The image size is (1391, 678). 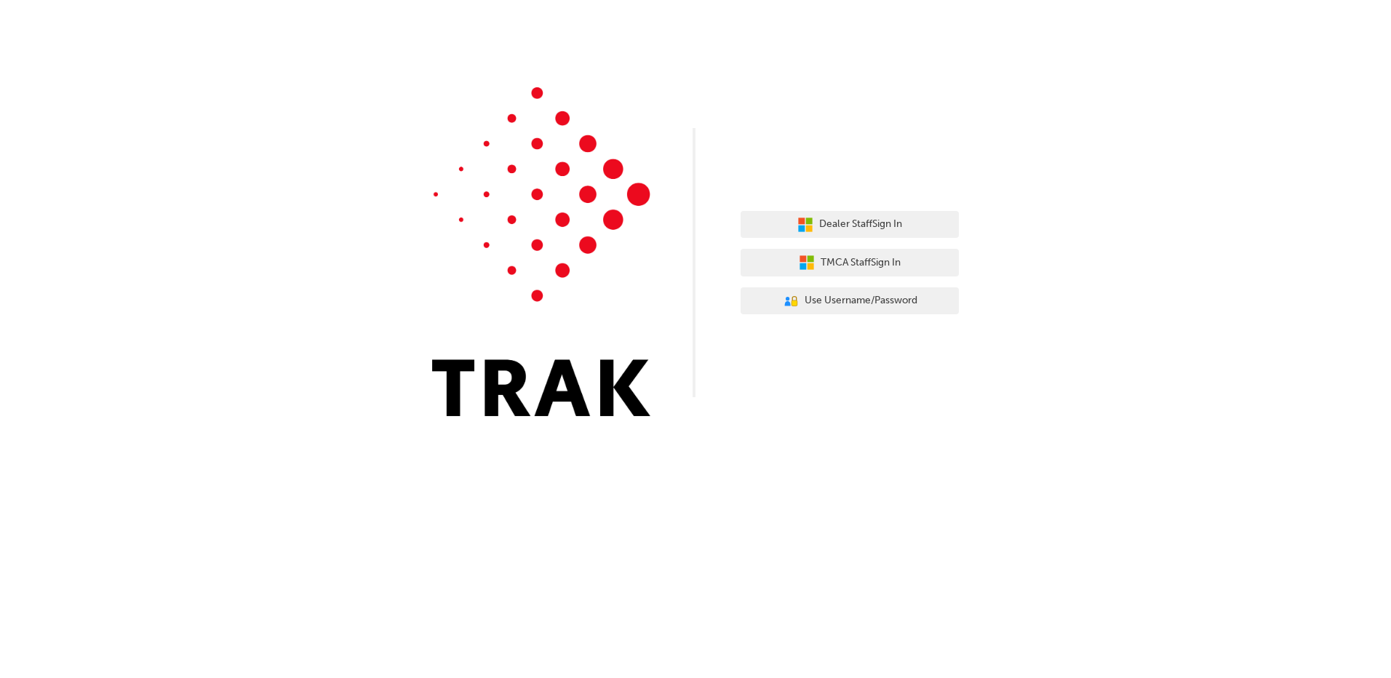 What do you see at coordinates (861, 224) in the screenshot?
I see `span: Dealer Staff Sign In` at bounding box center [861, 224].